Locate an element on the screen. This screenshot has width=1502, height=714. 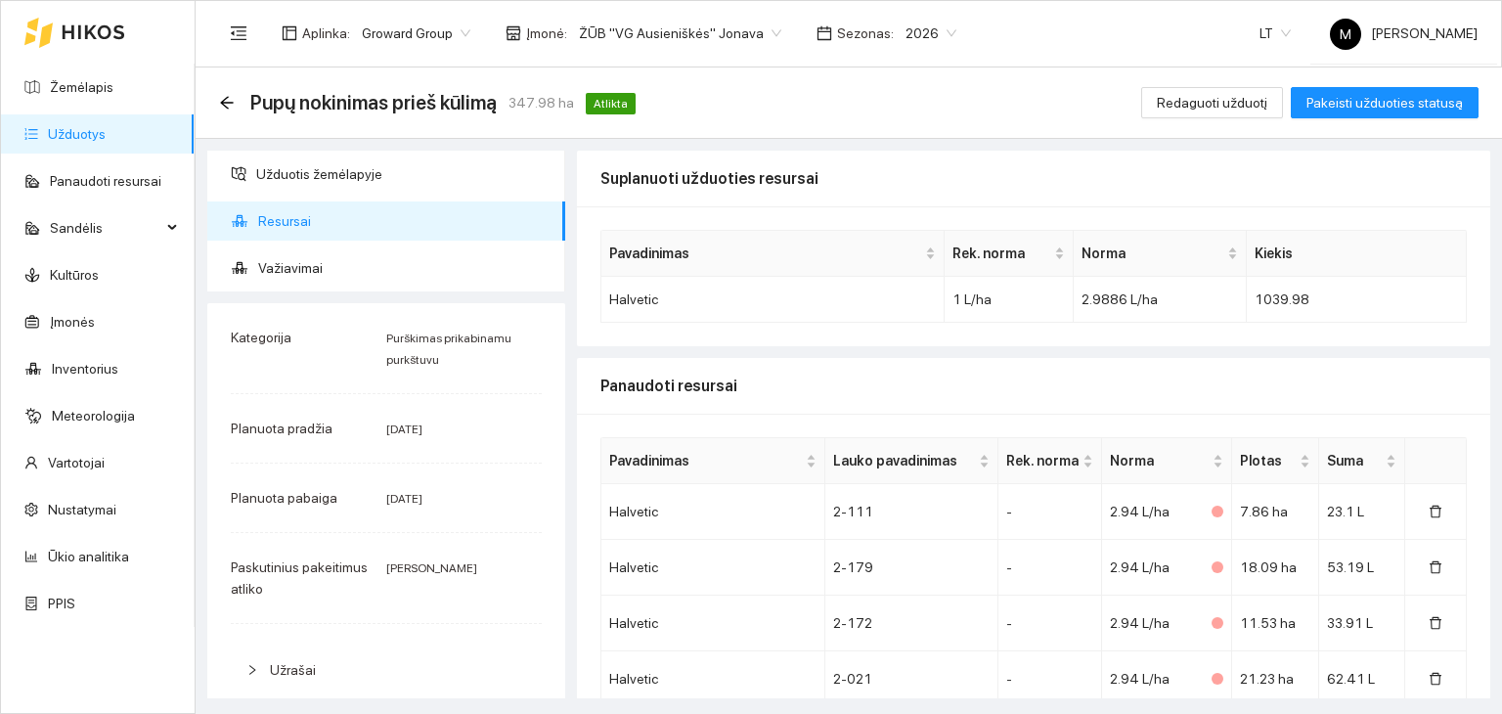
span: Įmonė : is located at coordinates (546, 33).